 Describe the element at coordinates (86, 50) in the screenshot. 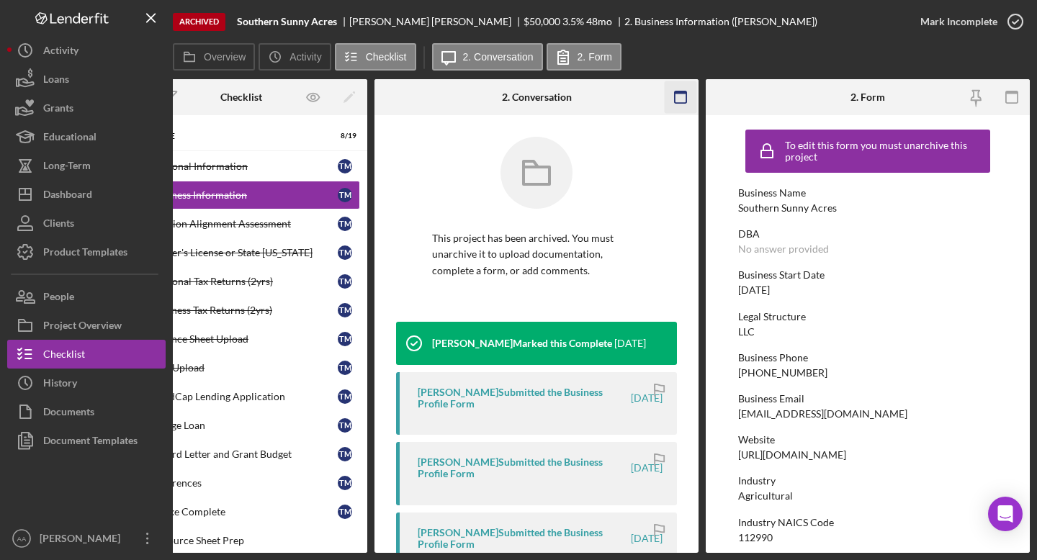

I see `a: Activity` at that location.